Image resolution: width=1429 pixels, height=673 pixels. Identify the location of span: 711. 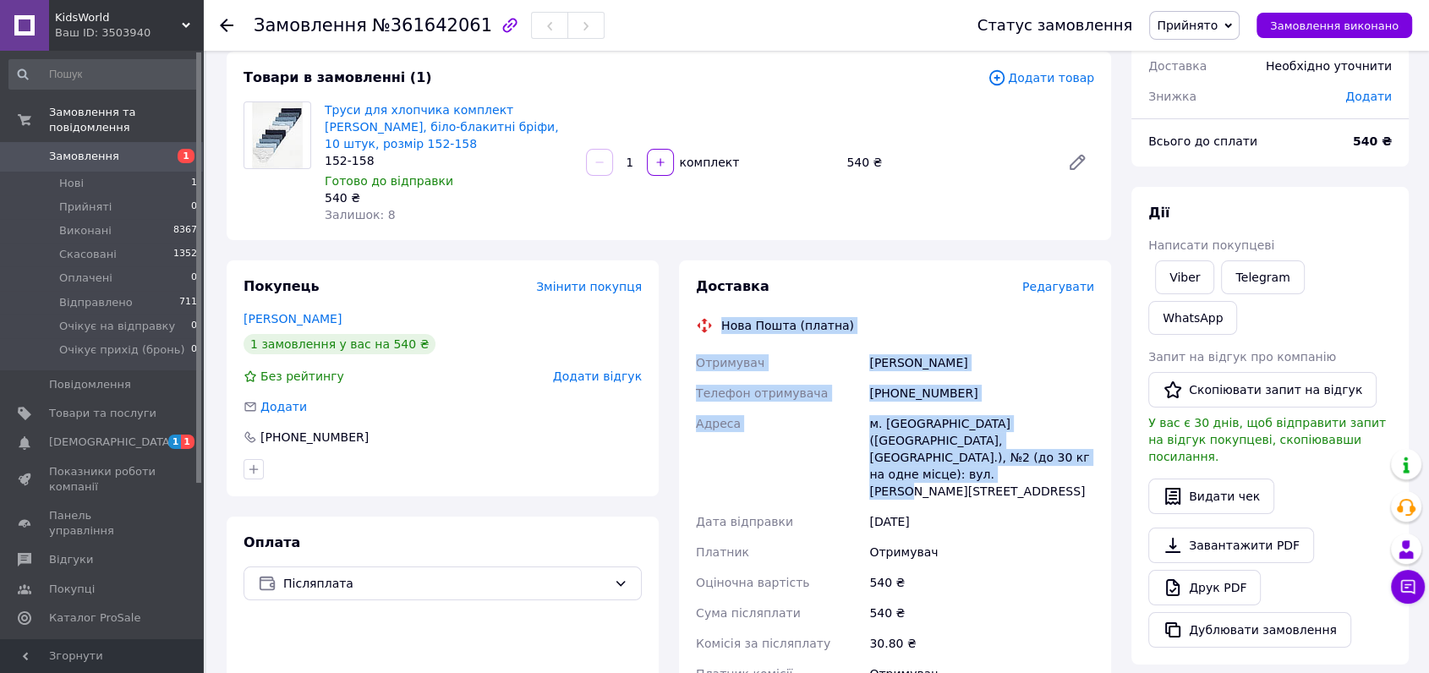
(188, 303).